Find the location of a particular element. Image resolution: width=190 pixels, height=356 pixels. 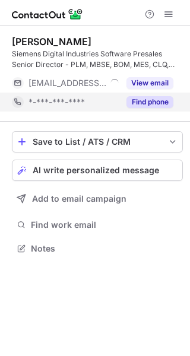

span: AI write personalized message is located at coordinates (96, 170).